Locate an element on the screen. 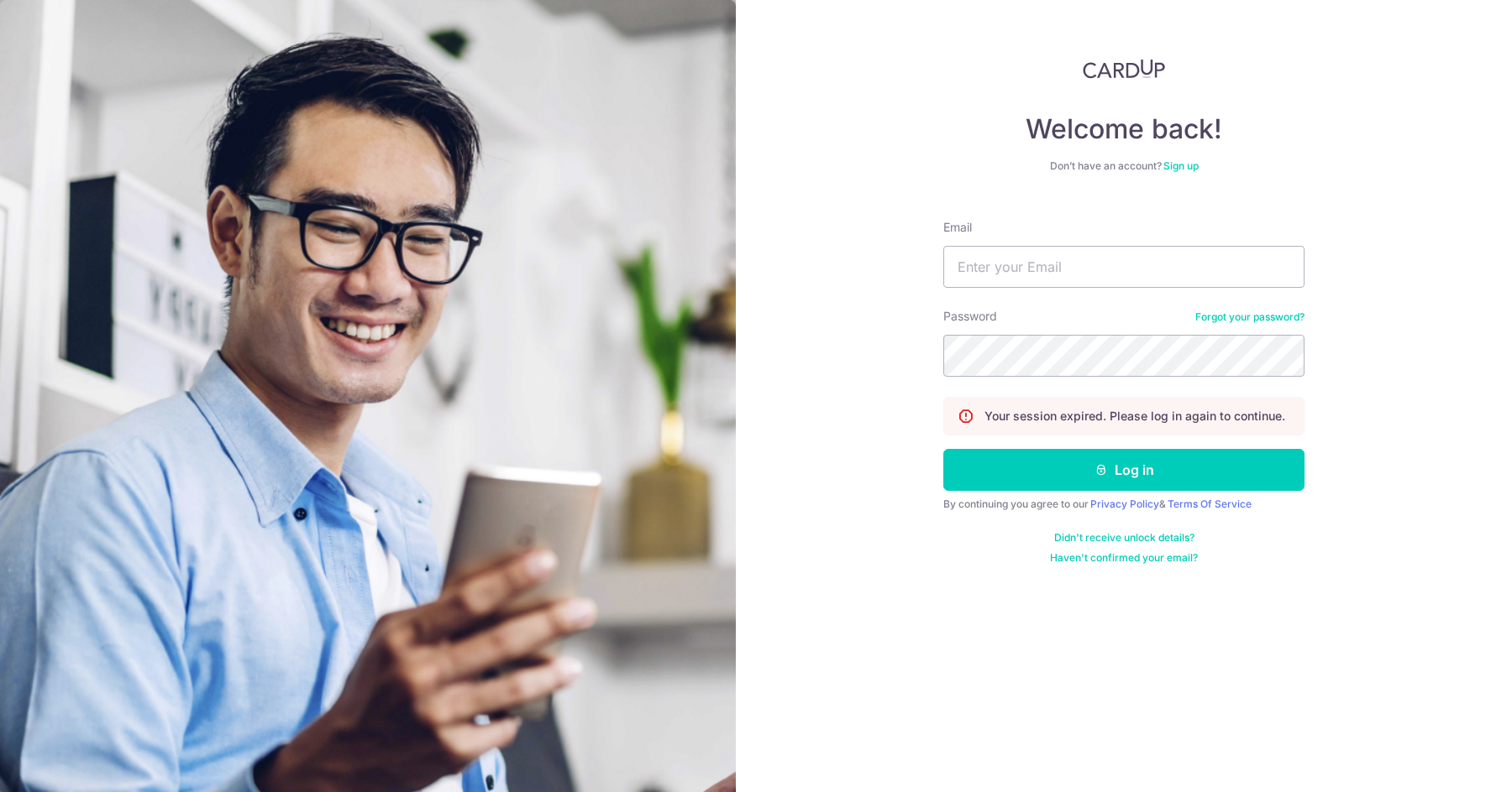 The width and height of the screenshot is (1512, 792). a: Terms Of Service is located at coordinates (1209, 503).